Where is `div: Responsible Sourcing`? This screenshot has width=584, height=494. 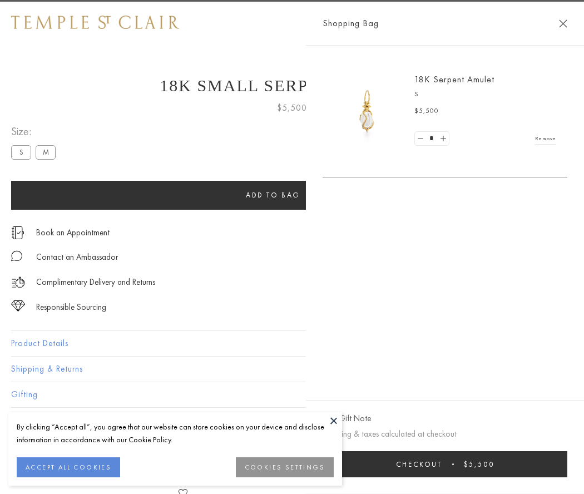 div: Responsible Sourcing is located at coordinates (71, 307).